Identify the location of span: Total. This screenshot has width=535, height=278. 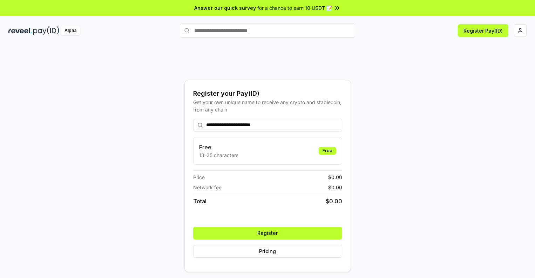
(200, 201).